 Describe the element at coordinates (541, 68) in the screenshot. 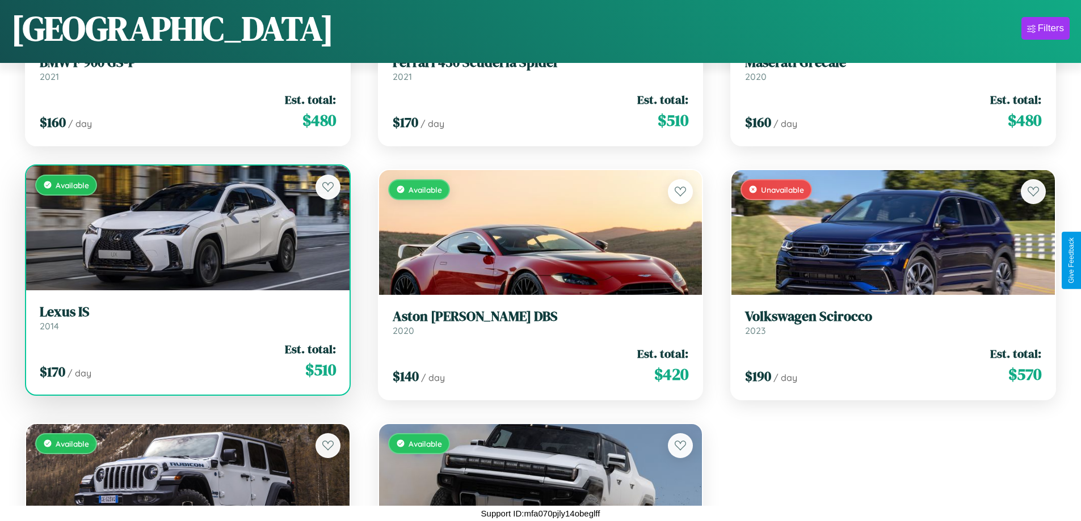

I see `a: Ferrari 430 Scuderia Spider2021` at that location.